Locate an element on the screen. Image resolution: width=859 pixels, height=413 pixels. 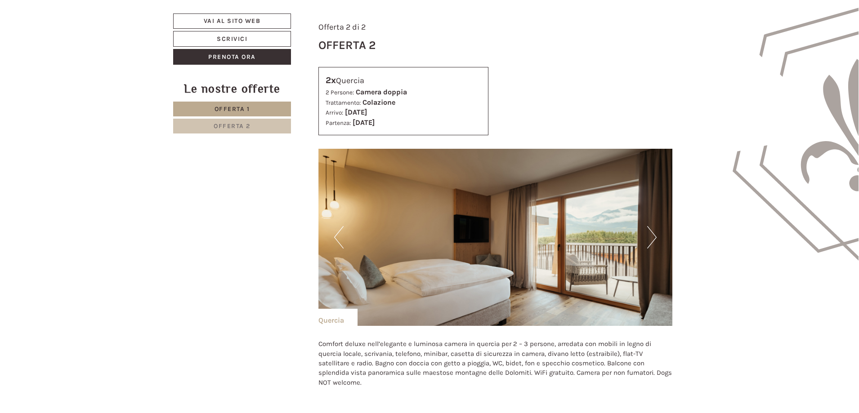
small: Arrivo: is located at coordinates (334, 112).